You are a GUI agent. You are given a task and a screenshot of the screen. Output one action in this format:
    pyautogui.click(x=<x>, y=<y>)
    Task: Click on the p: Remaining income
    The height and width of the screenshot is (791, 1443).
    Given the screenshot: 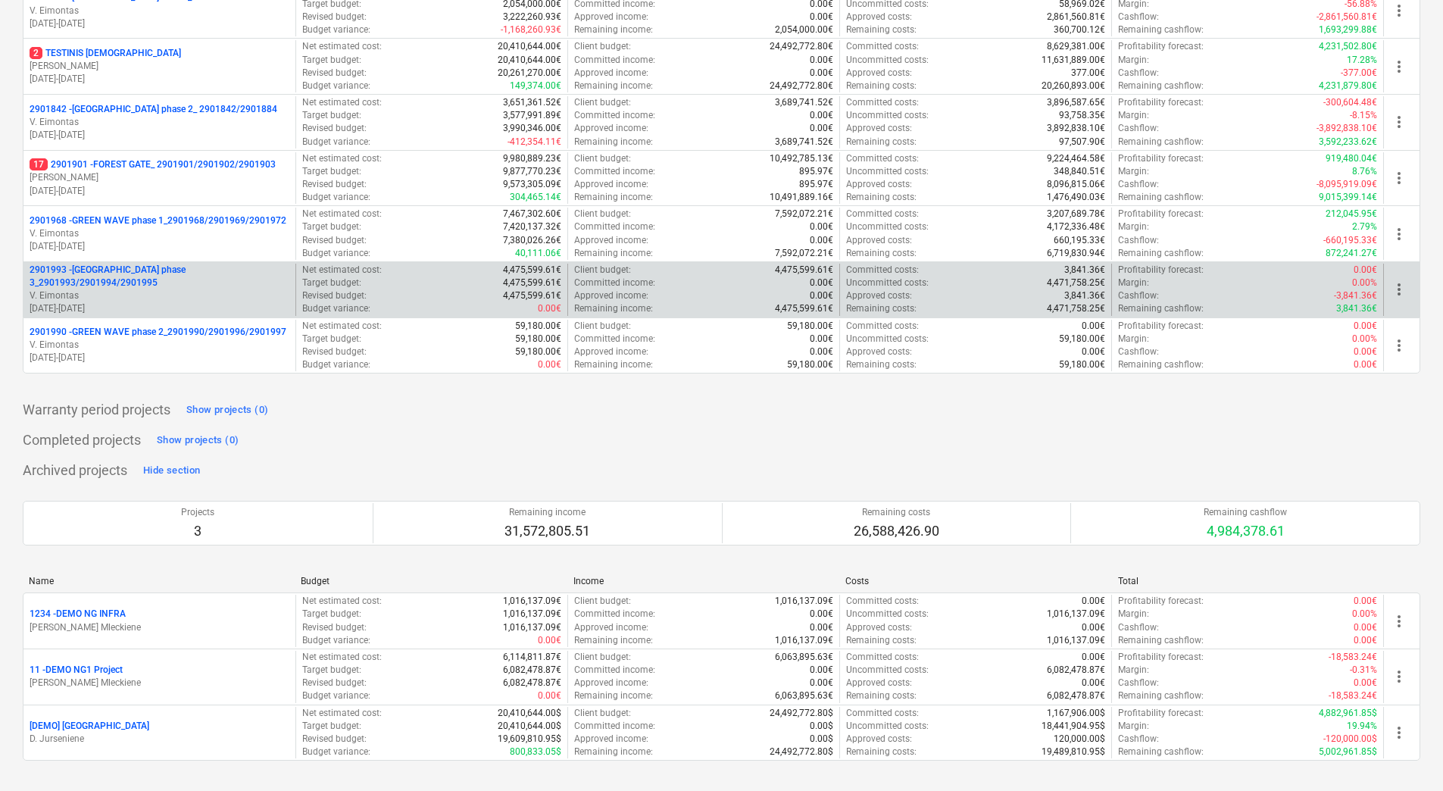 What is the action you would take?
    pyautogui.click(x=547, y=512)
    